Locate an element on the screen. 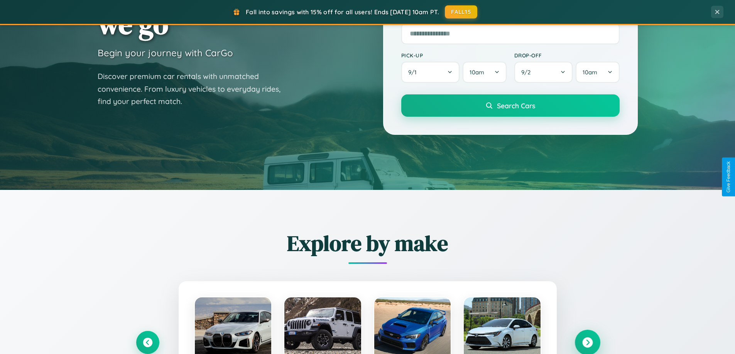 This screenshot has width=735, height=354. span: Search Cars is located at coordinates (516, 106).